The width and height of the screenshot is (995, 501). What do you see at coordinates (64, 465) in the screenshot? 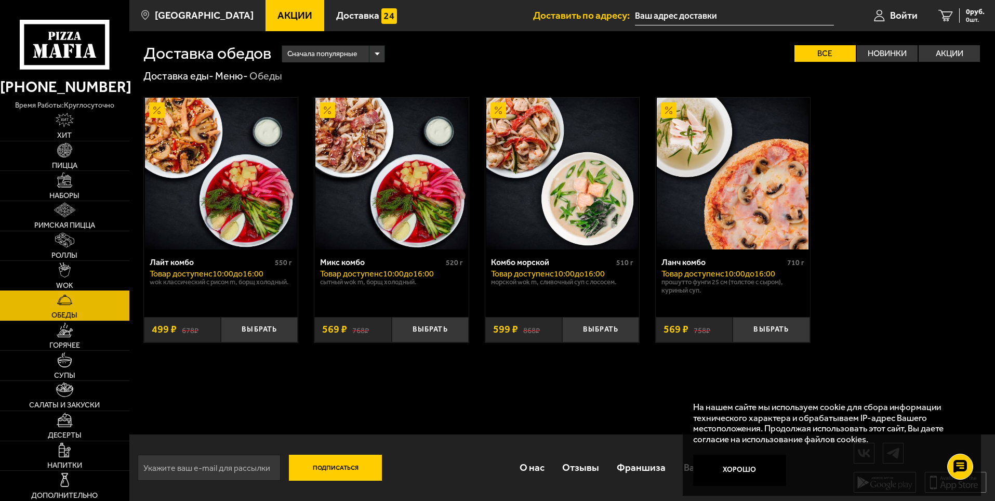
I see `span: Напитки` at bounding box center [64, 465].